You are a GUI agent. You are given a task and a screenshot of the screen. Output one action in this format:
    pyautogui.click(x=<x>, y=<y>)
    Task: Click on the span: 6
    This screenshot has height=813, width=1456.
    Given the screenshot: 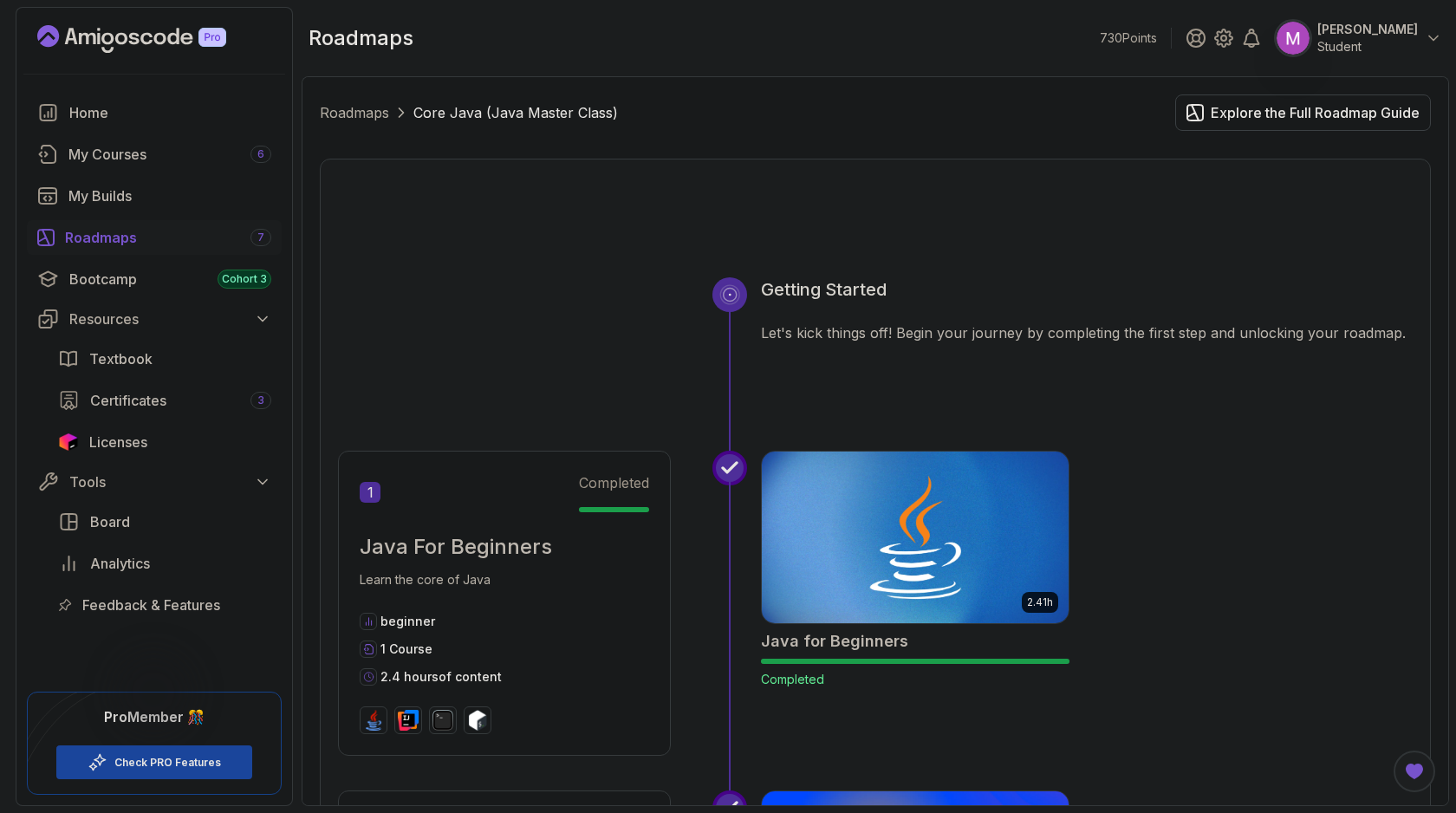 What is the action you would take?
    pyautogui.click(x=261, y=154)
    